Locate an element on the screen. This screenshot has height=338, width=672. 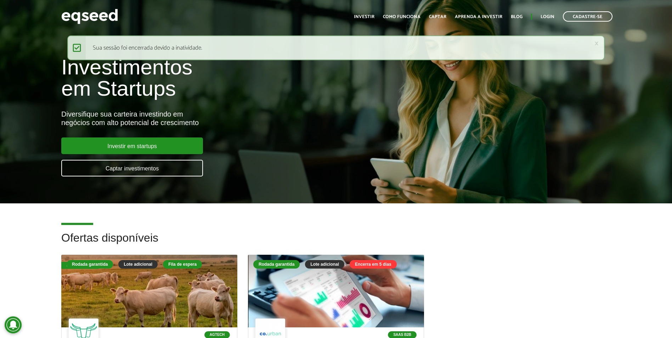
a: Blog is located at coordinates (516, 17).